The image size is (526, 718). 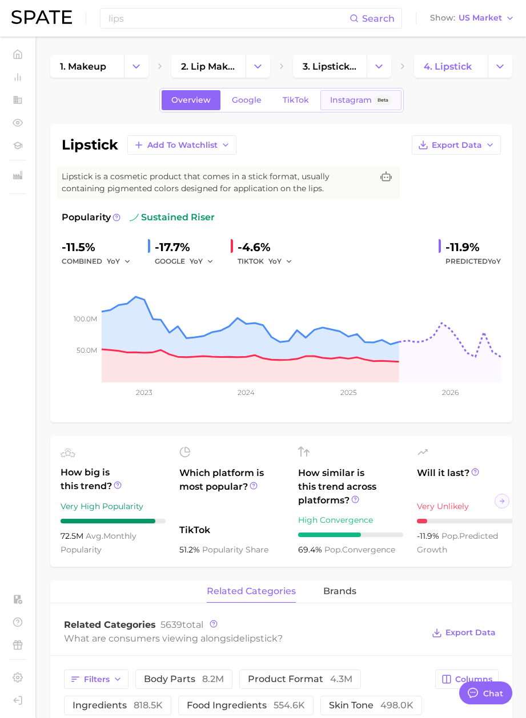 What do you see at coordinates (469, 521) in the screenshot?
I see `div: 1 / 10` at bounding box center [469, 521].